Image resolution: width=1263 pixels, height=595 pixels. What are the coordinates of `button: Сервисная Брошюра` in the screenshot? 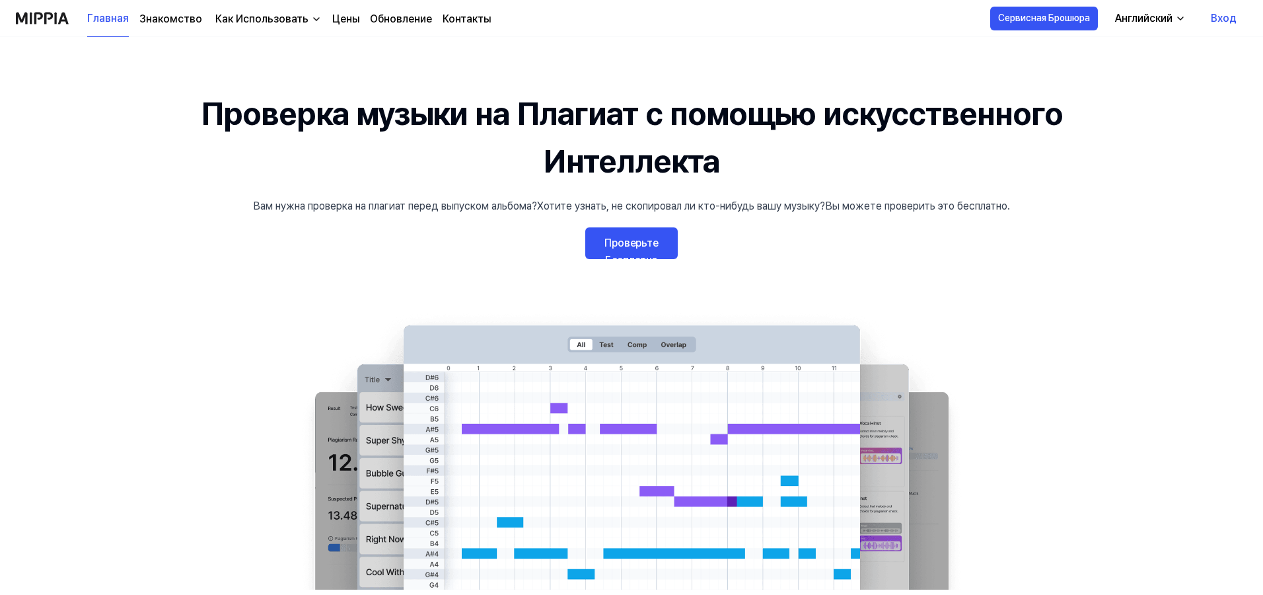 It's located at (1044, 19).